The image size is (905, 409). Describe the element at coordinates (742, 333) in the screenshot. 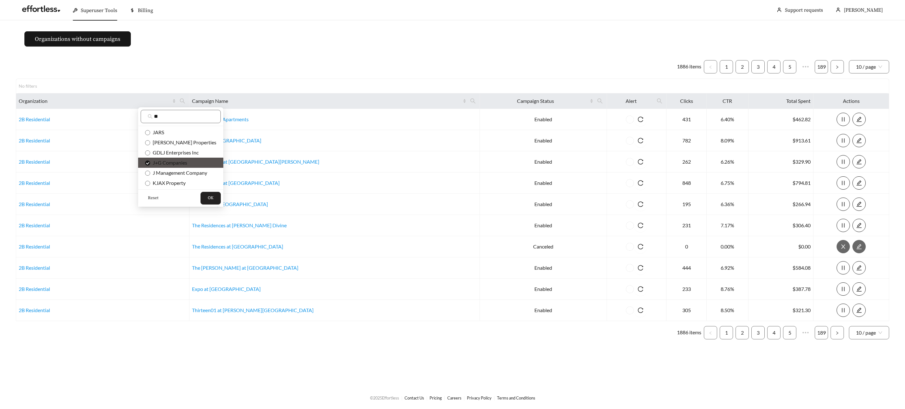

I see `li: 2` at that location.